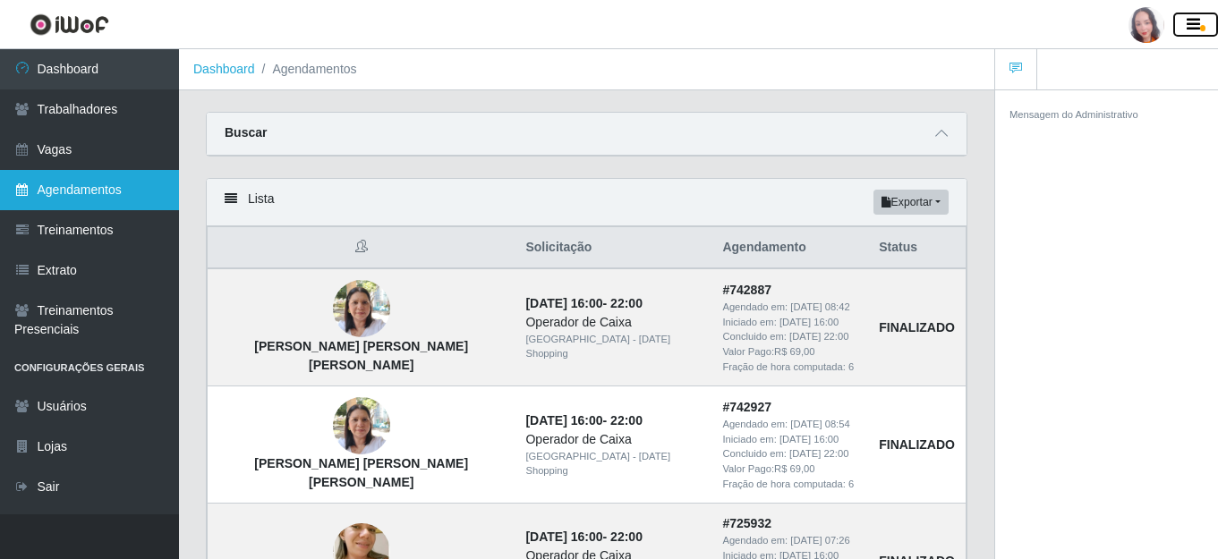  What do you see at coordinates (789, 248) in the screenshot?
I see `th: Agendamento` at bounding box center [789, 248].